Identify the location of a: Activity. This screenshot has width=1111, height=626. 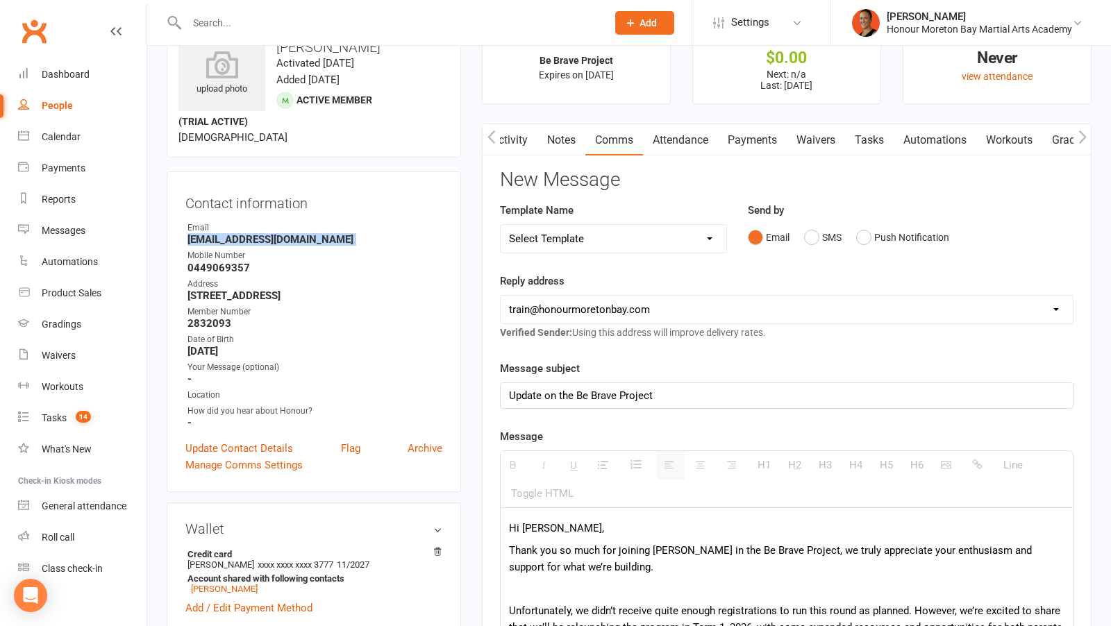
(510, 140).